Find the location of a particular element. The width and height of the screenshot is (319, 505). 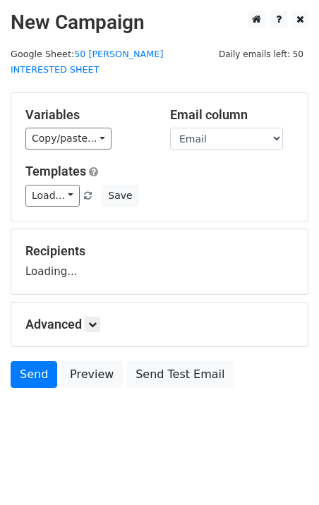

a: Preview is located at coordinates (92, 375).